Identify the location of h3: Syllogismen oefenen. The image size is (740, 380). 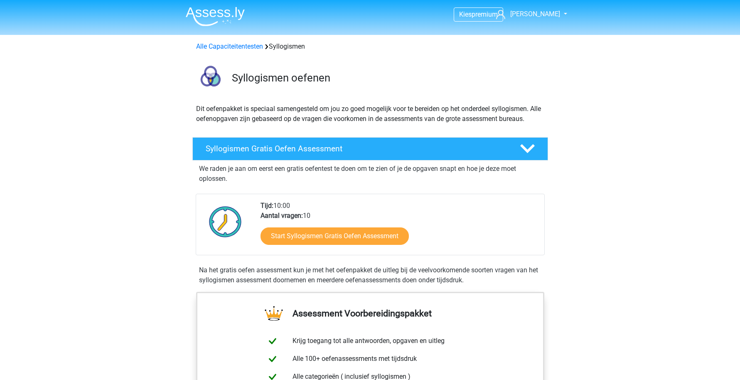
(386, 78).